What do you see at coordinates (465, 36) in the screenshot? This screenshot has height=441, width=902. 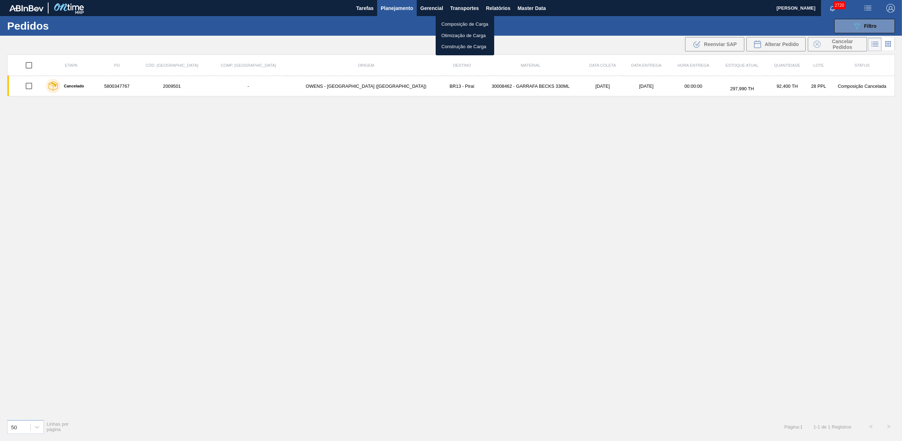 I see `li: Otimização de Carga` at bounding box center [465, 36].